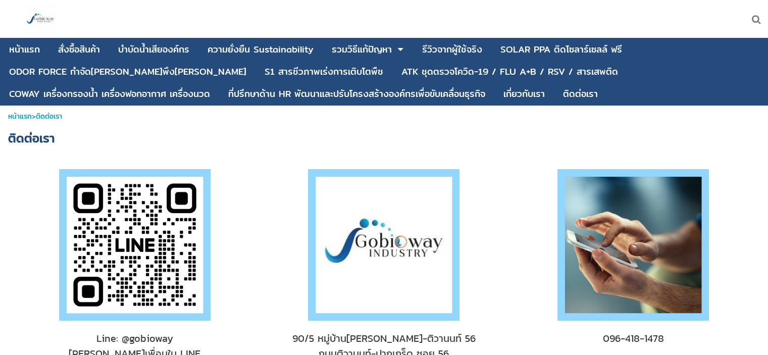  What do you see at coordinates (452, 49) in the screenshot?
I see `div: รีวิวจากผู้ใช้จริง` at bounding box center [452, 49].